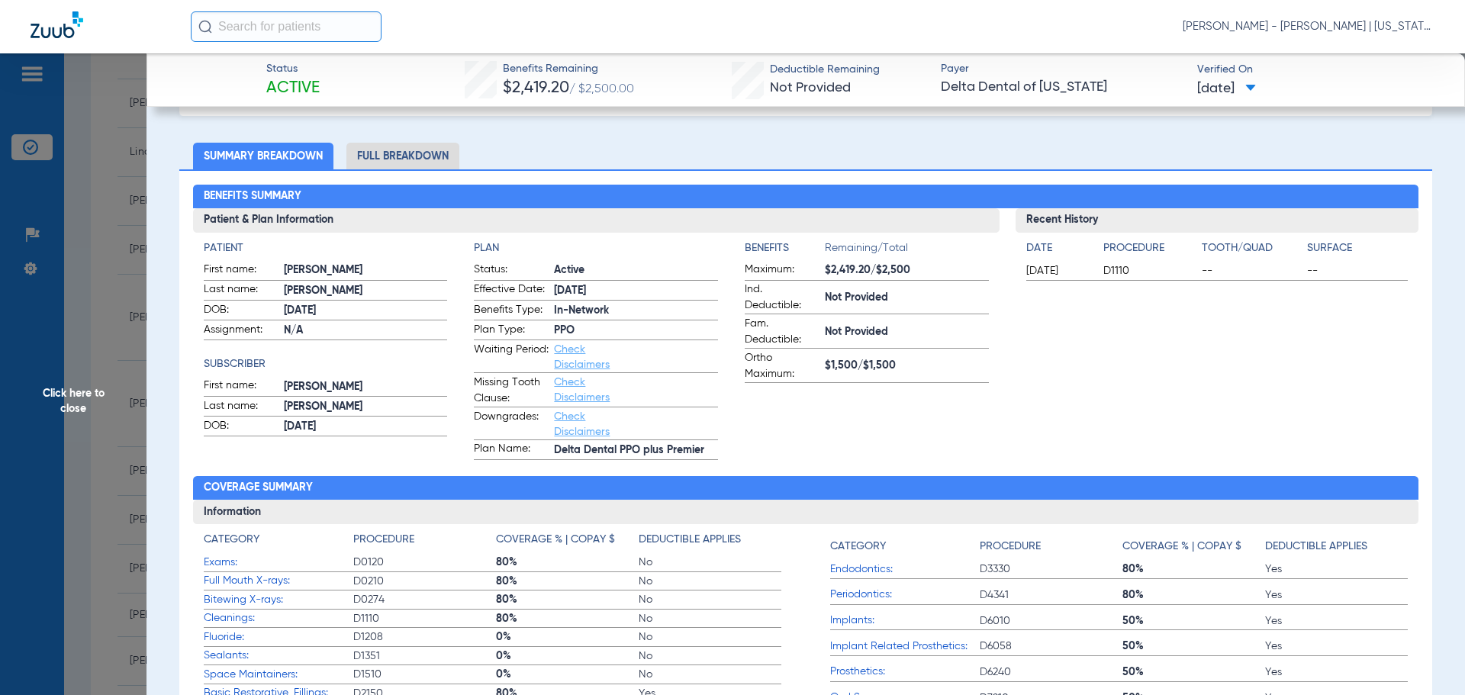  I want to click on span: Ortho Maximum:, so click(782, 366).